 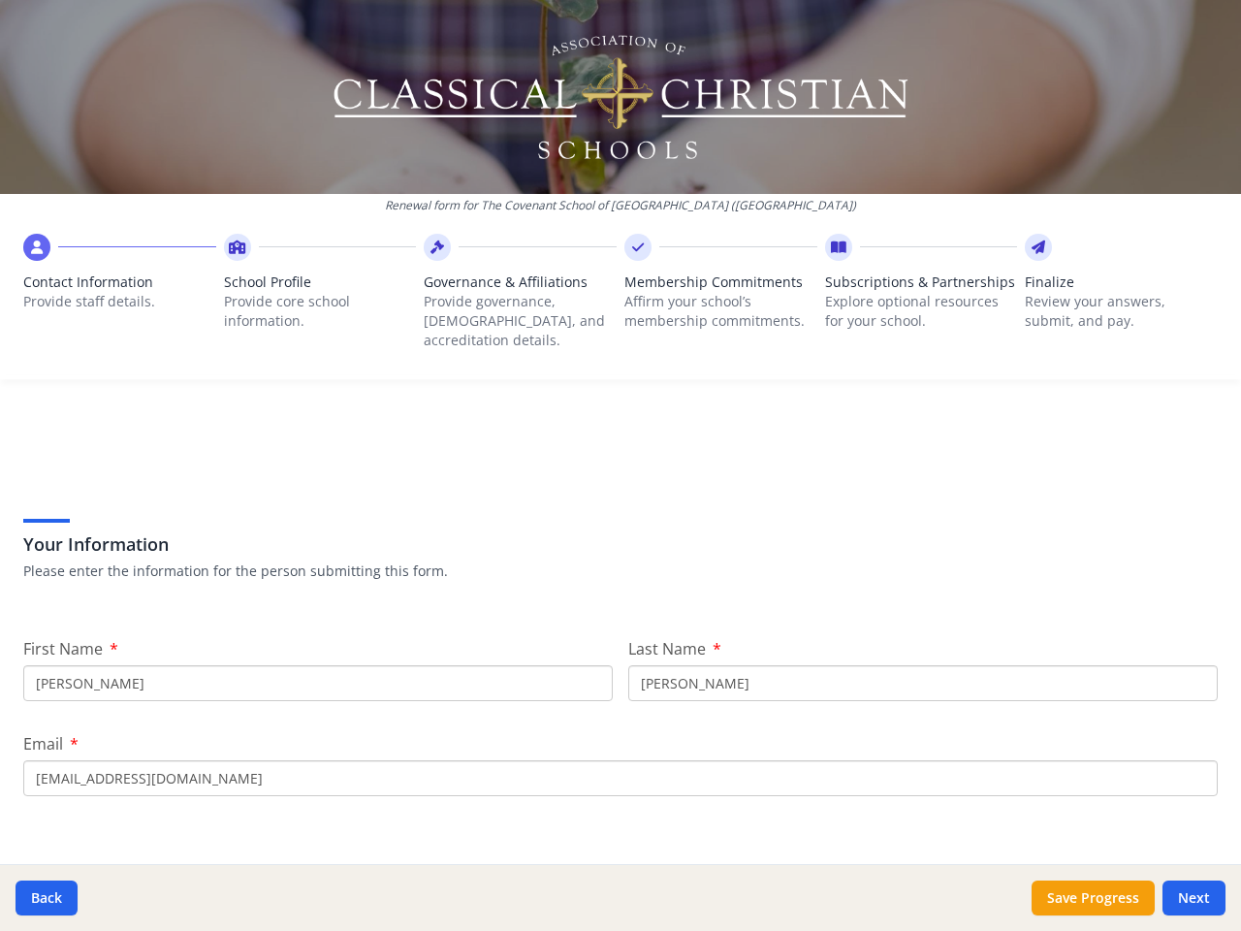 What do you see at coordinates (520, 282) in the screenshot?
I see `span: Governance & Affiliations` at bounding box center [520, 282].